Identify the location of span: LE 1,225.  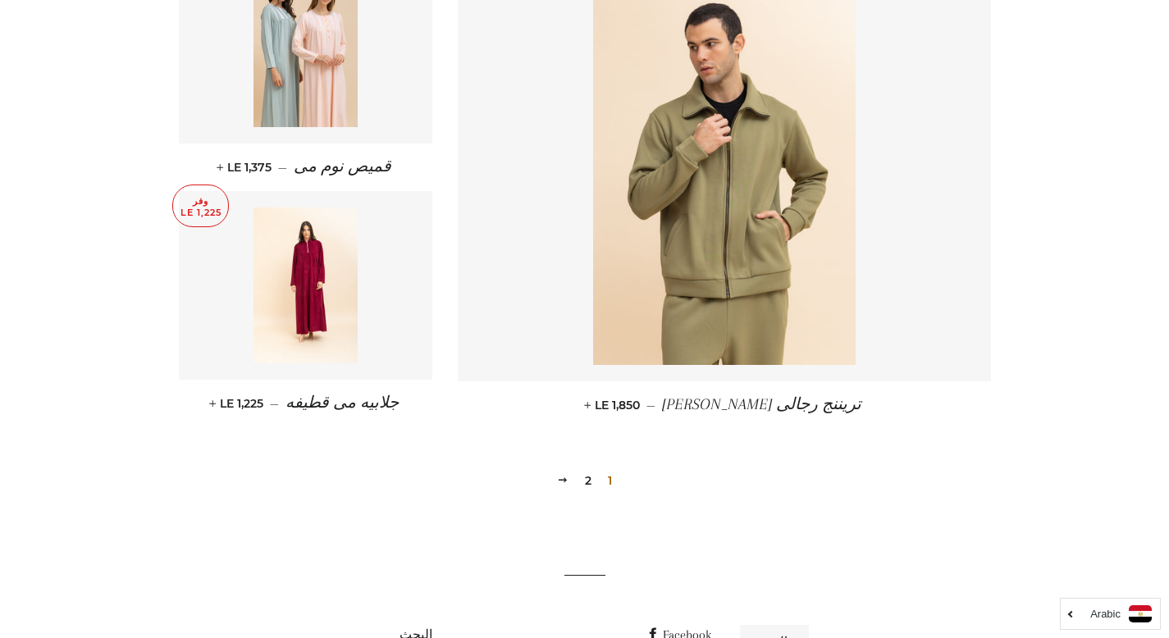
(238, 404).